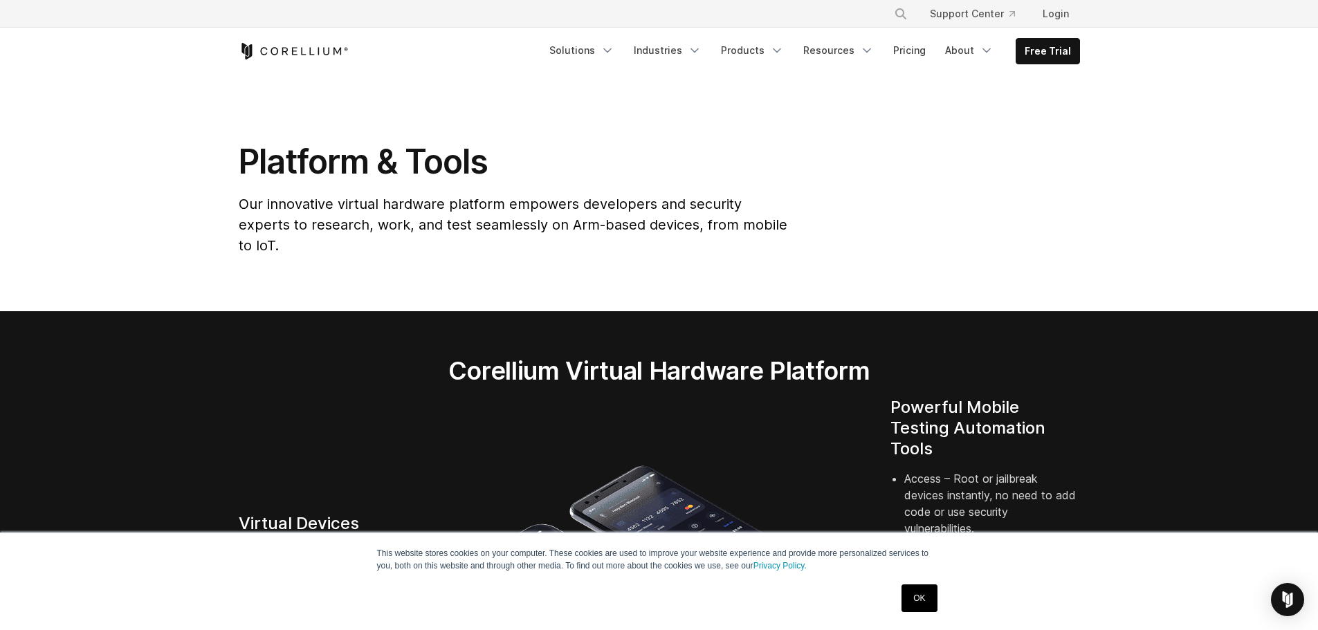  Describe the element at coordinates (909, 51) in the screenshot. I see `a: Pricing` at that location.